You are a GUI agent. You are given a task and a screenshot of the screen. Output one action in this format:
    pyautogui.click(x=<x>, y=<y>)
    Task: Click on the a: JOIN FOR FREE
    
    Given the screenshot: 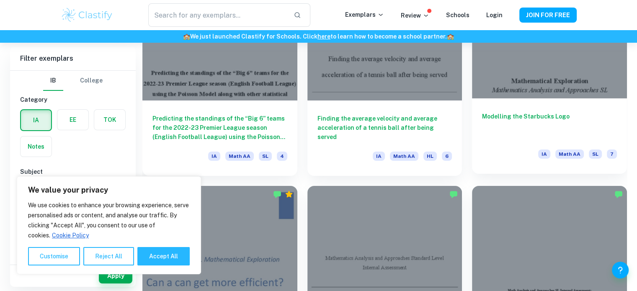 What is the action you would take?
    pyautogui.click(x=548, y=15)
    